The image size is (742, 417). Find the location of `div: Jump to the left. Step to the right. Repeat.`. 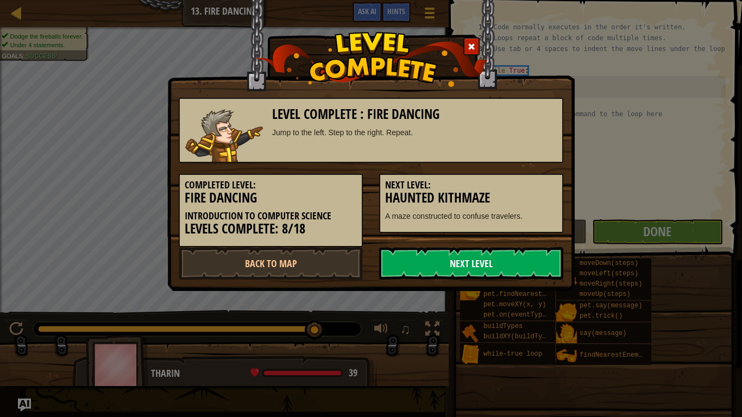

div: Jump to the left. Step to the right. Repeat. is located at coordinates (415, 133).